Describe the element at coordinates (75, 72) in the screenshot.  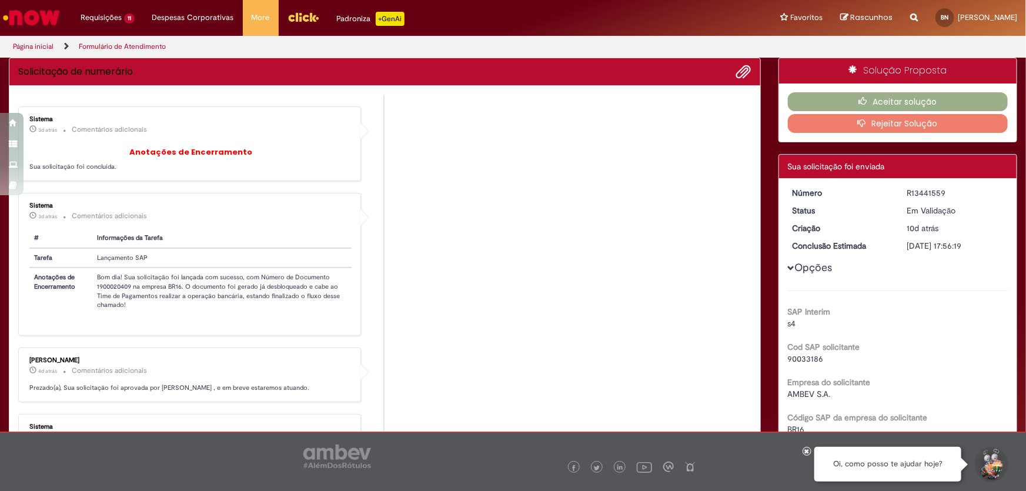
I see `h2: Solicitação de numerário Histórico de tíquete` at that location.